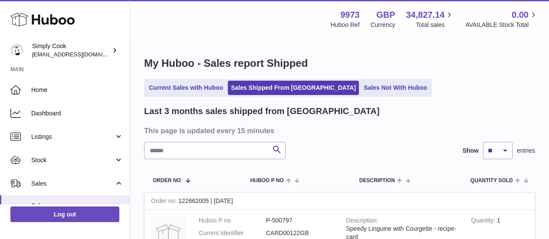 The image size is (549, 239). Describe the element at coordinates (382, 25) in the screenshot. I see `div: Currency` at that location.